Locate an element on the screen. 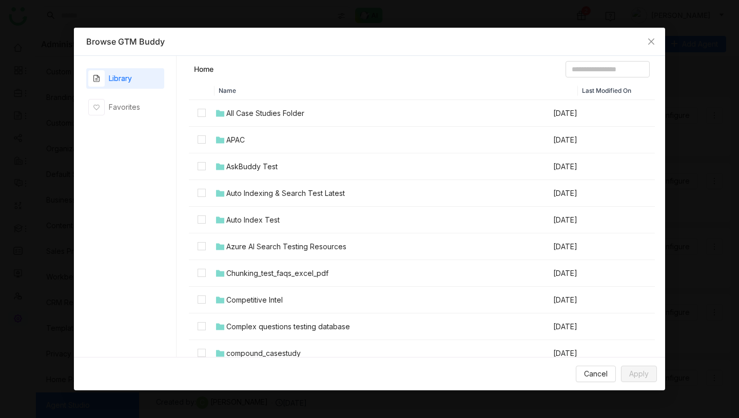 This screenshot has width=739, height=418. div: Auto Indexing & Search Test Latest is located at coordinates (285, 194).